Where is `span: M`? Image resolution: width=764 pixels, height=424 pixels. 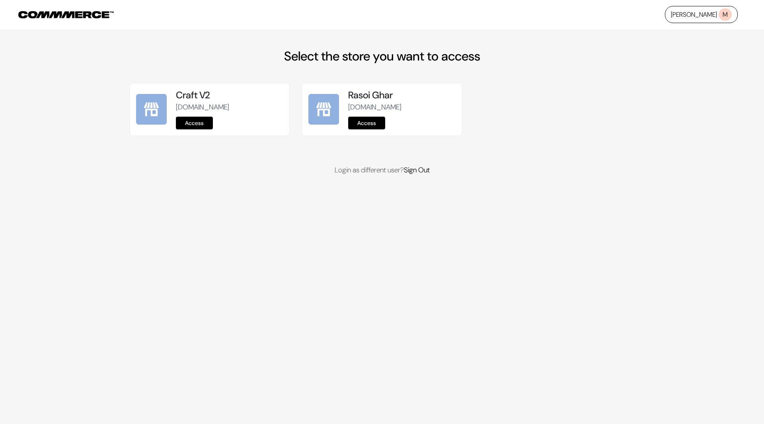 span: M is located at coordinates (725, 14).